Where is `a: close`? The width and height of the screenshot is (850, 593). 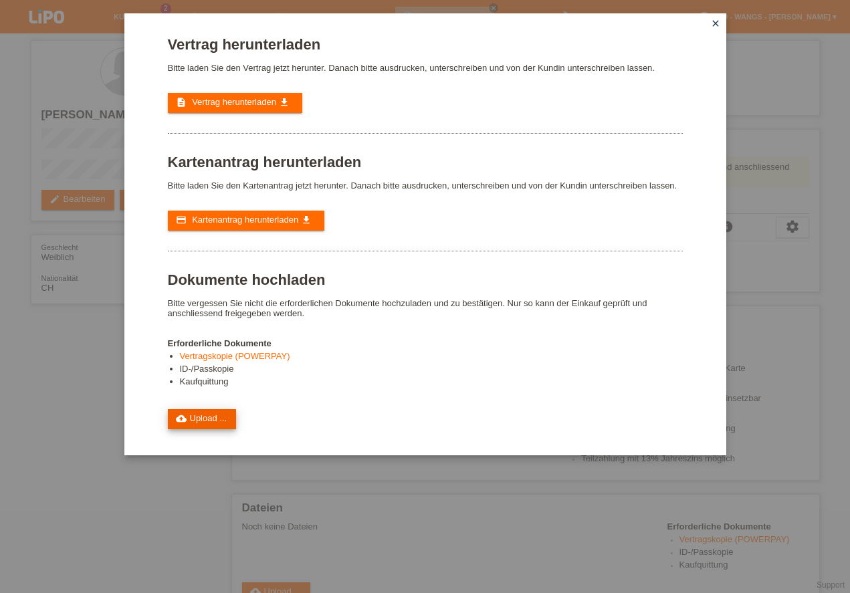
a: close is located at coordinates (716, 24).